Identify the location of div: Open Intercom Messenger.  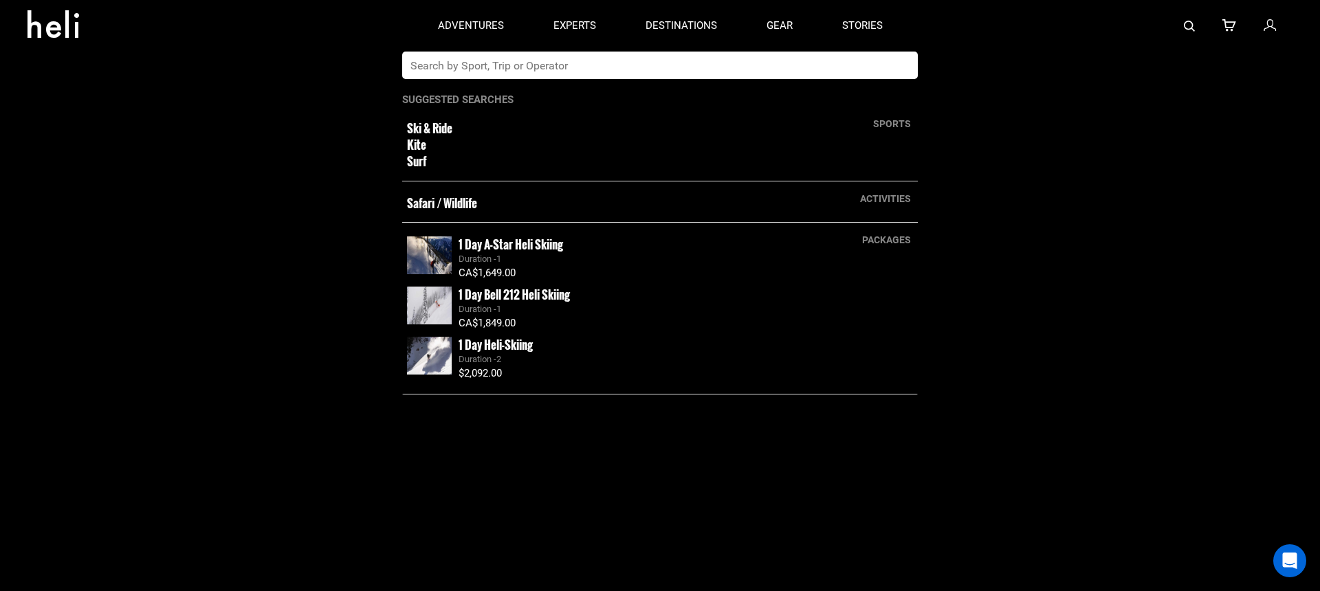
(1290, 561).